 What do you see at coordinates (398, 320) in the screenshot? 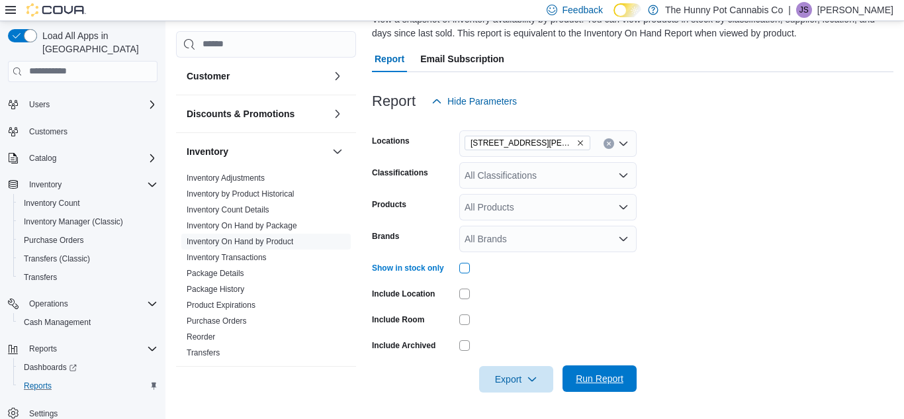
I see `label: Include Room` at bounding box center [398, 320].